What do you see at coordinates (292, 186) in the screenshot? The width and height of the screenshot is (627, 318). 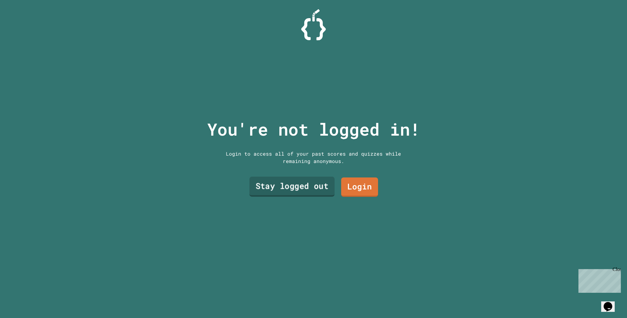 I see `a: Stay logged out` at bounding box center [292, 186].